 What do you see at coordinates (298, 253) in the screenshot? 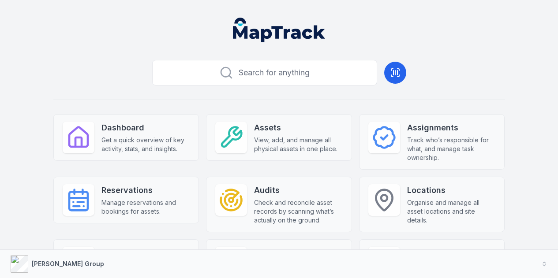
I see `strong: Forms` at bounding box center [298, 253].